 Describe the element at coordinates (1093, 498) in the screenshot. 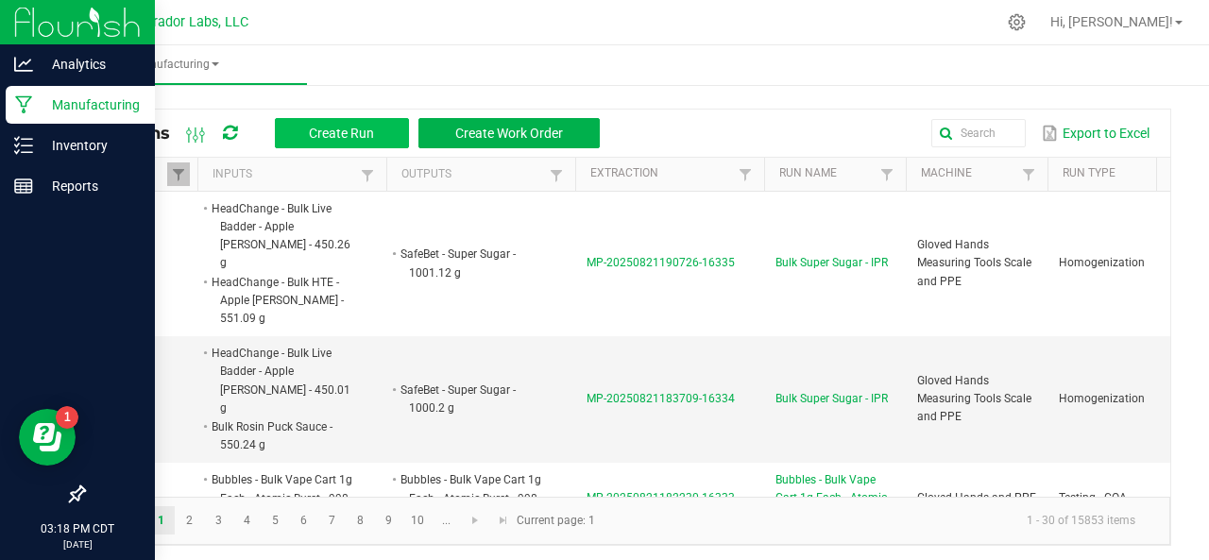

I see `span: Testing - COA` at that location.